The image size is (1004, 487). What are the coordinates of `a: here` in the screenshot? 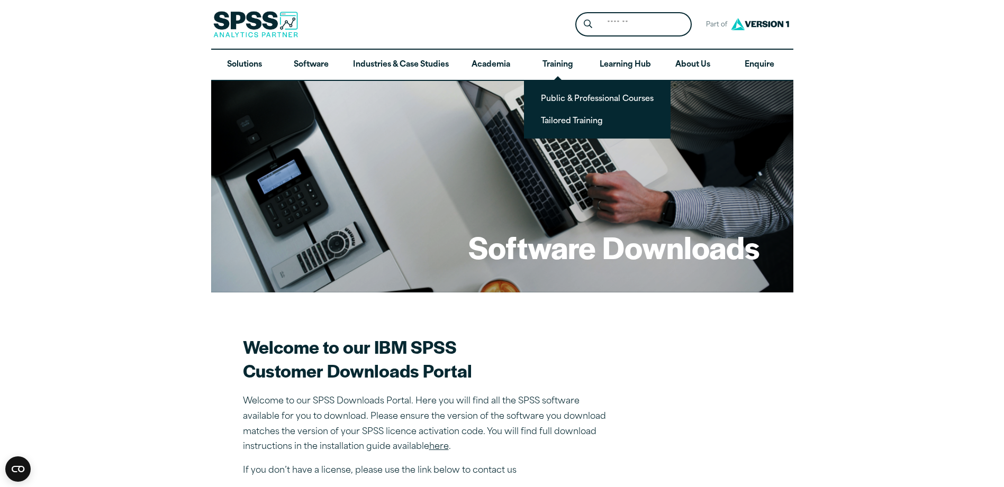 It's located at (439, 447).